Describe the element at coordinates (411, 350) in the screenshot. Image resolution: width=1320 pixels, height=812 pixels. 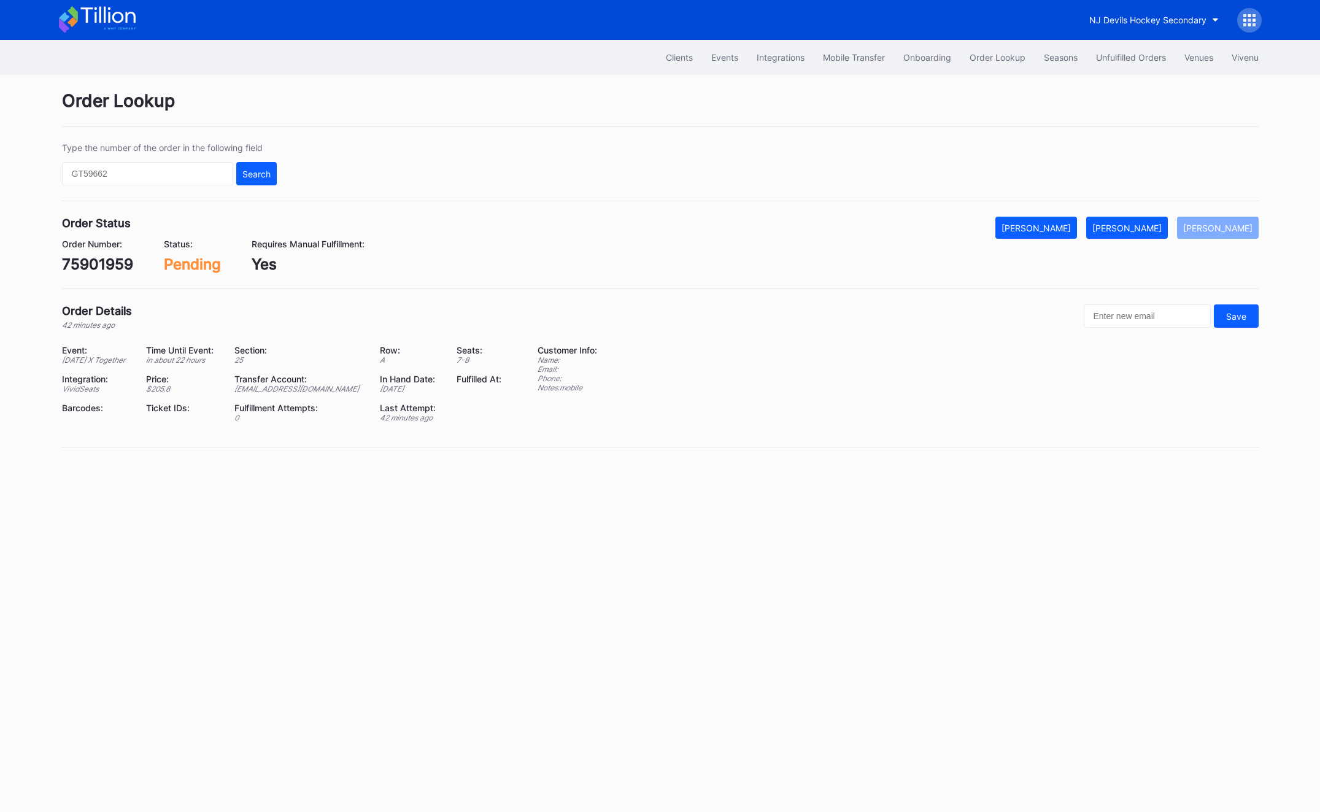
I see `div: Row:` at that location.